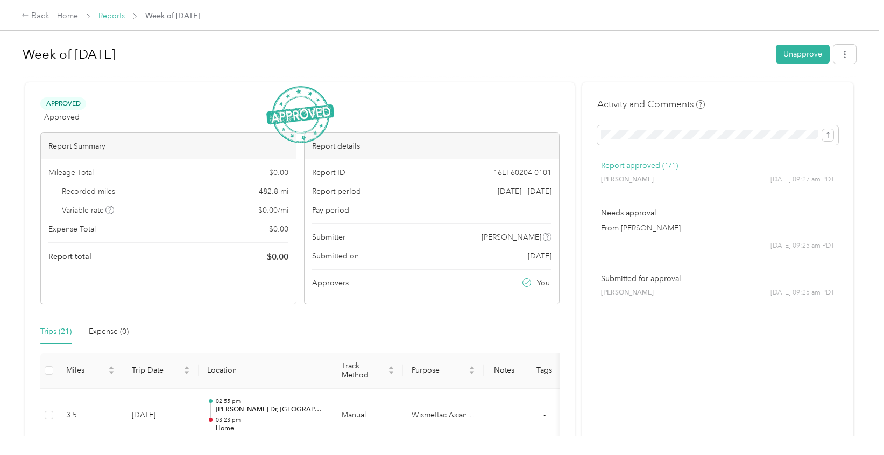  What do you see at coordinates (270, 420) in the screenshot?
I see `p: 03:23 pm` at bounding box center [270, 420].